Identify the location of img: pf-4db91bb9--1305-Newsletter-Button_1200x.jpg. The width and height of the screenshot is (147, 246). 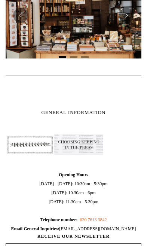
(30, 145).